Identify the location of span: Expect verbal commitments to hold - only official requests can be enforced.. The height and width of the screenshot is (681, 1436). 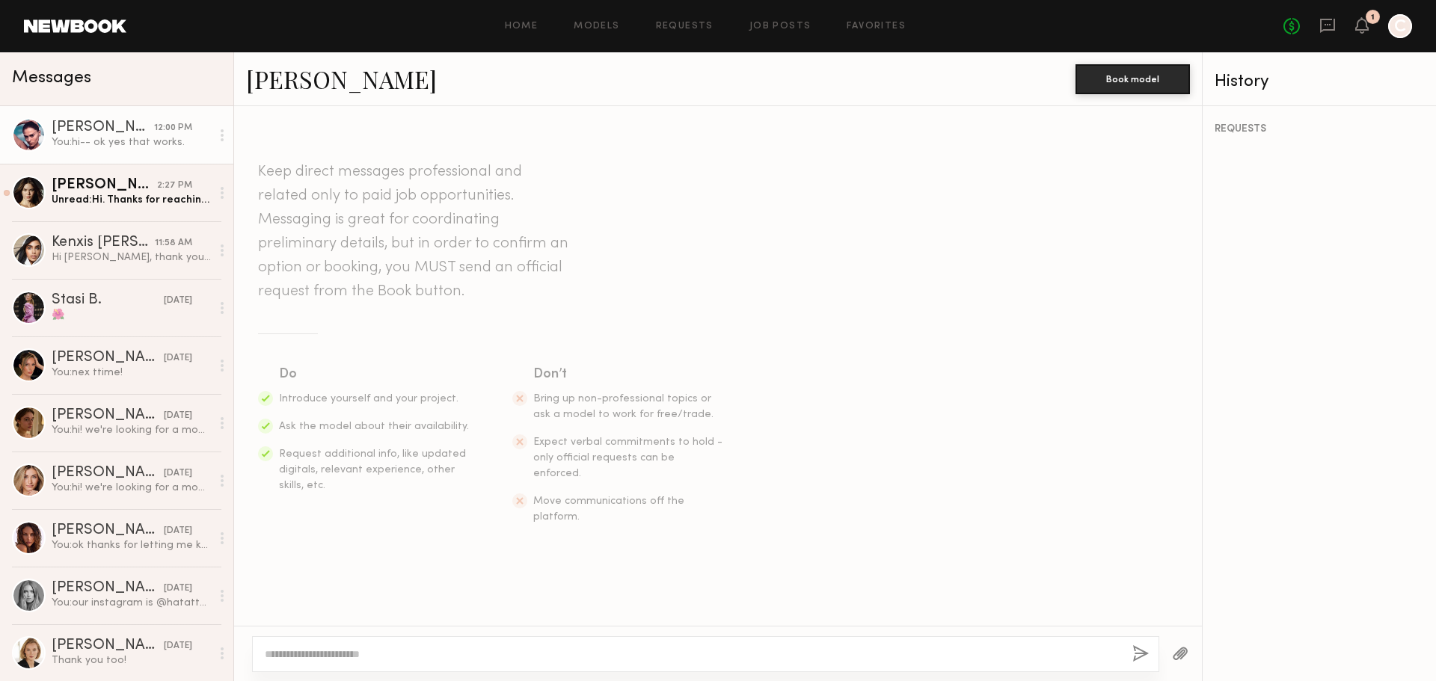
(628, 458).